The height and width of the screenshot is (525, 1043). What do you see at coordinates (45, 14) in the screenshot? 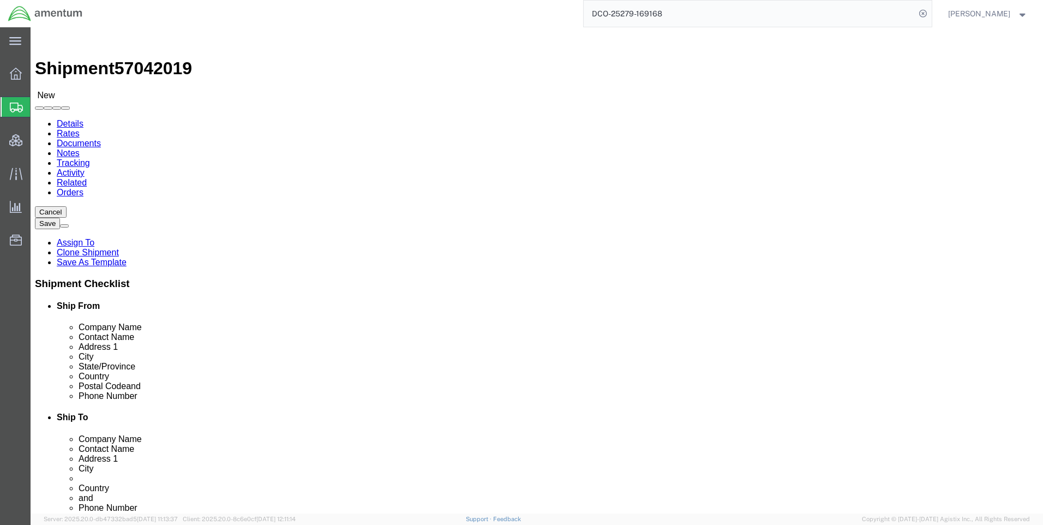
I see `img: logo` at bounding box center [45, 14].